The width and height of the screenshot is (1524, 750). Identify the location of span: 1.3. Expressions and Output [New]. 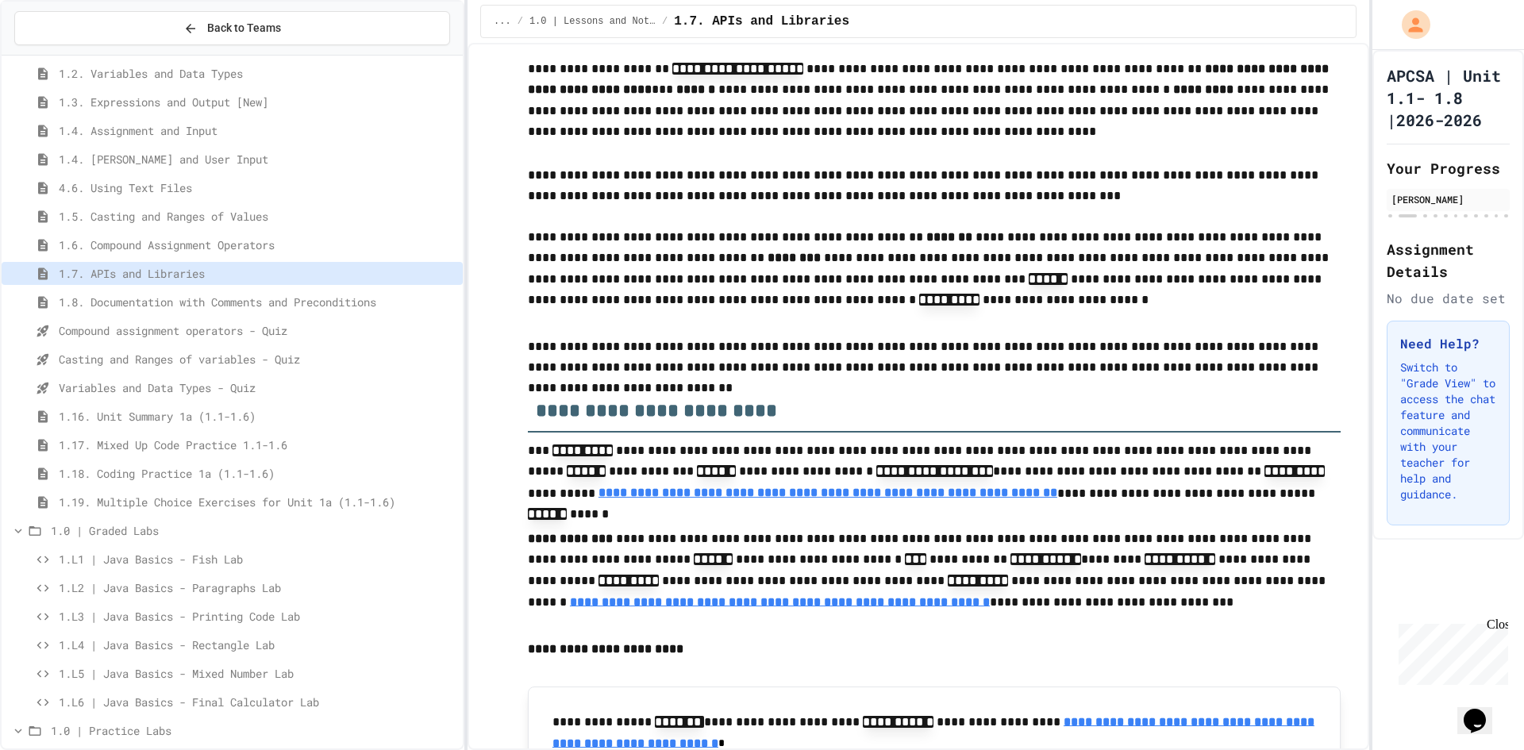
(257, 102).